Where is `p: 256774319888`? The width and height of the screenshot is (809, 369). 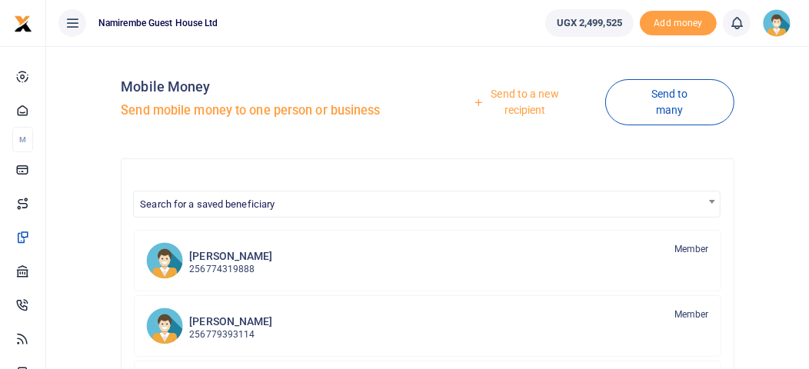 p: 256774319888 is located at coordinates (231, 269).